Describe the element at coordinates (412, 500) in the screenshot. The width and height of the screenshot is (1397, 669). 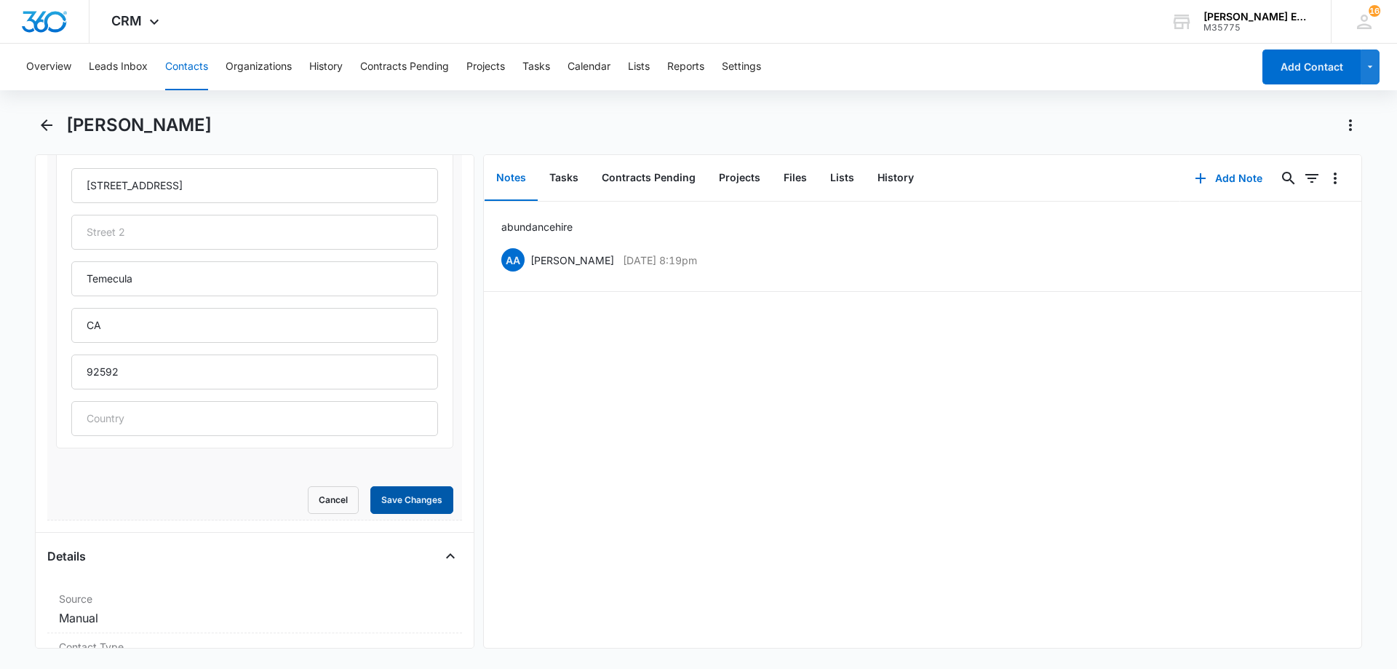
I see `button: Save Changes` at that location.